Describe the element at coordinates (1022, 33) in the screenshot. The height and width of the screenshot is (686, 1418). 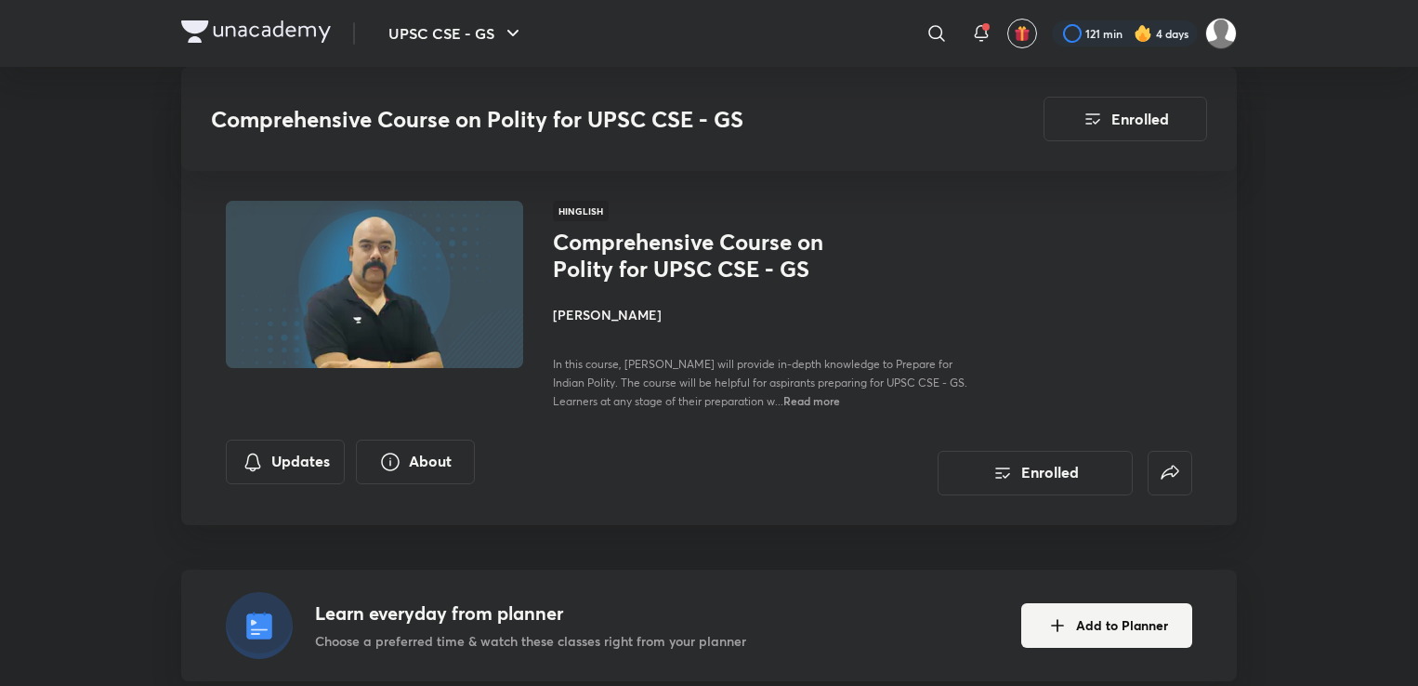
I see `button: avatar` at that location.